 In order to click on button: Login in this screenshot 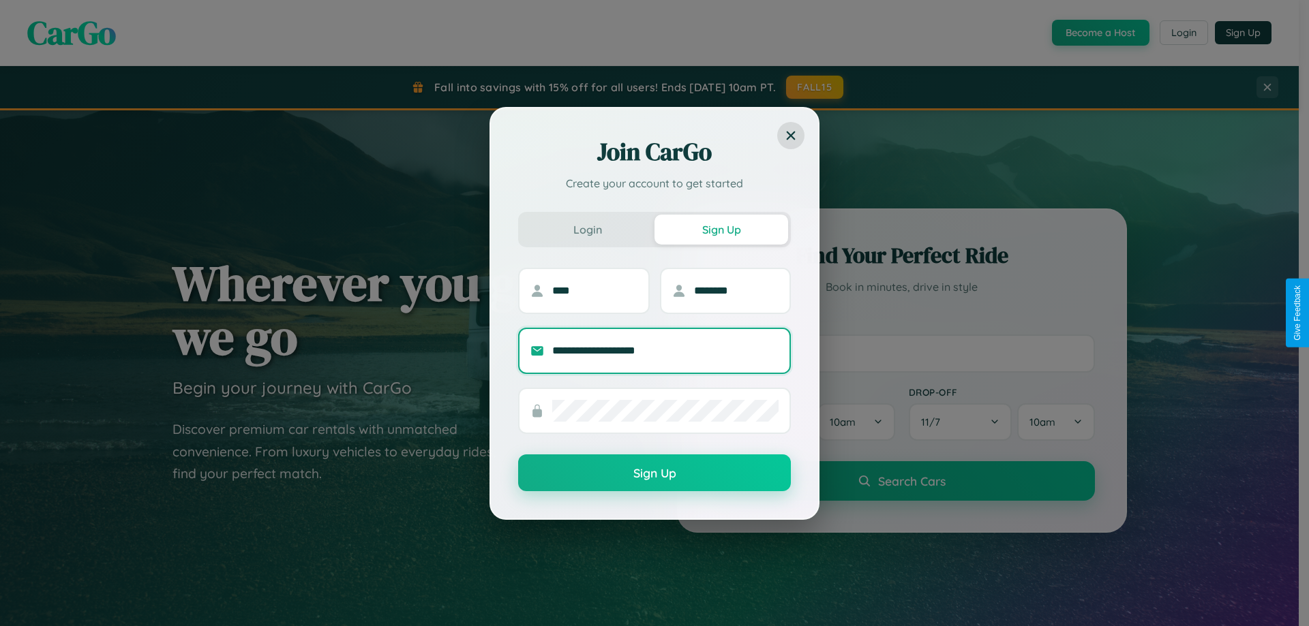, I will do `click(588, 230)`.